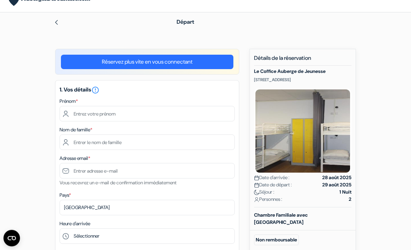 The width and height of the screenshot is (411, 250). Describe the element at coordinates (273, 185) in the screenshot. I see `span: Date de départ :` at that location.